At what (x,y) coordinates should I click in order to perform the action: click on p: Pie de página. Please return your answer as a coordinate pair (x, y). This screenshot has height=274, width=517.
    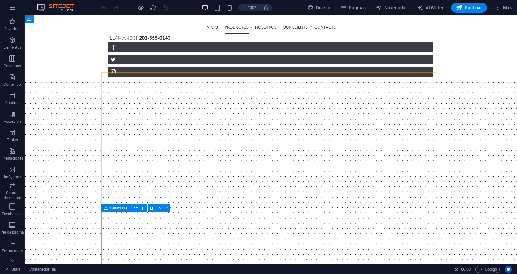
    Looking at the image, I should click on (12, 232).